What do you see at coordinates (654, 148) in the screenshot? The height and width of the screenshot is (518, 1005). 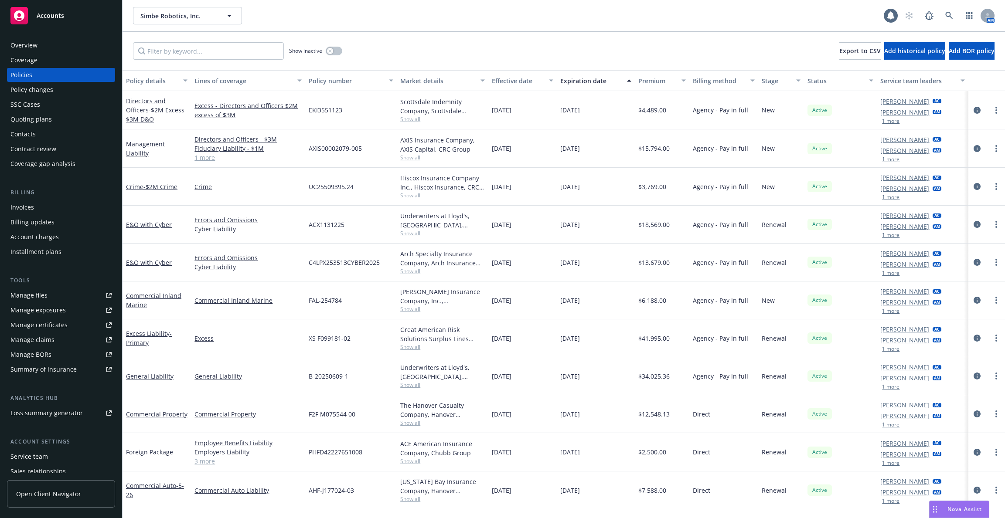 I see `span: $15,794.00` at bounding box center [654, 148].